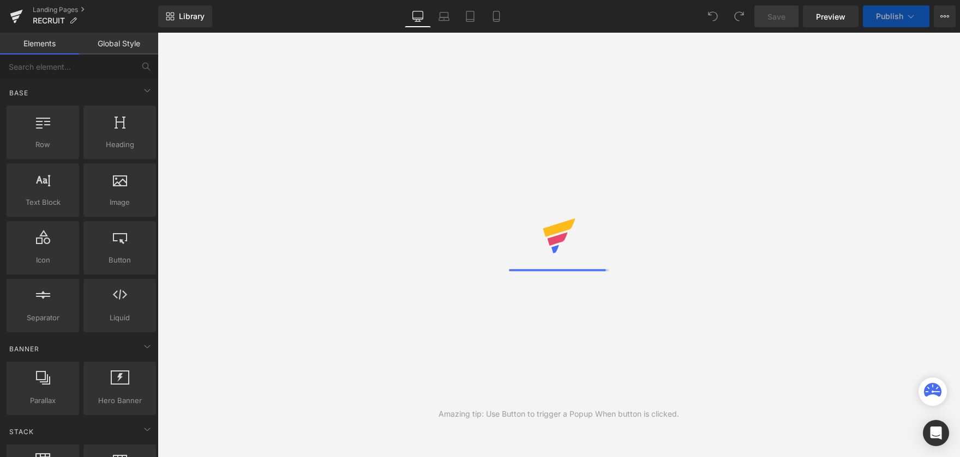 The height and width of the screenshot is (457, 960). What do you see at coordinates (95, 10) in the screenshot?
I see `a: Landing Pages` at bounding box center [95, 10].